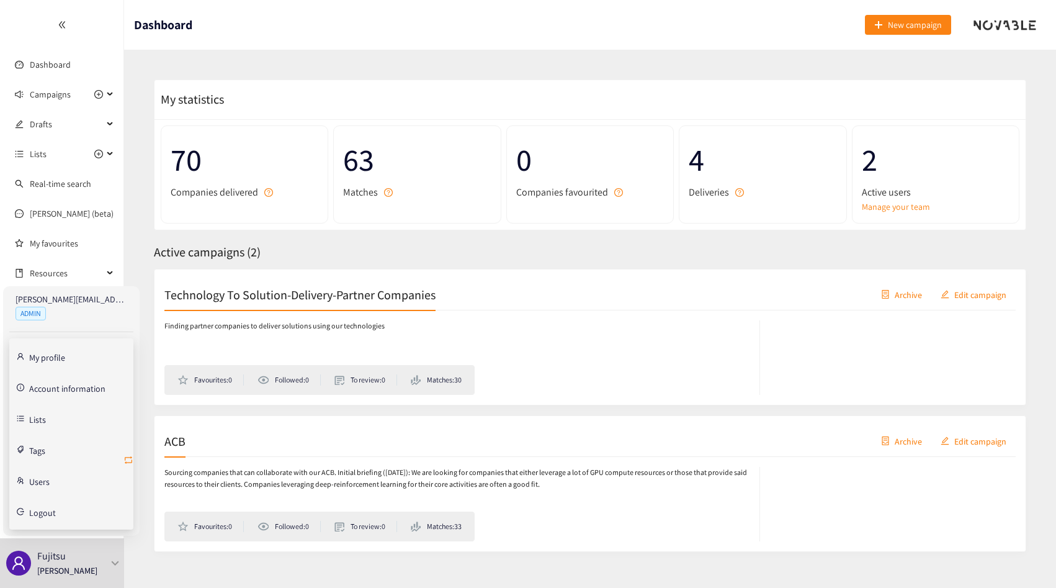  I want to click on span: sound, so click(19, 94).